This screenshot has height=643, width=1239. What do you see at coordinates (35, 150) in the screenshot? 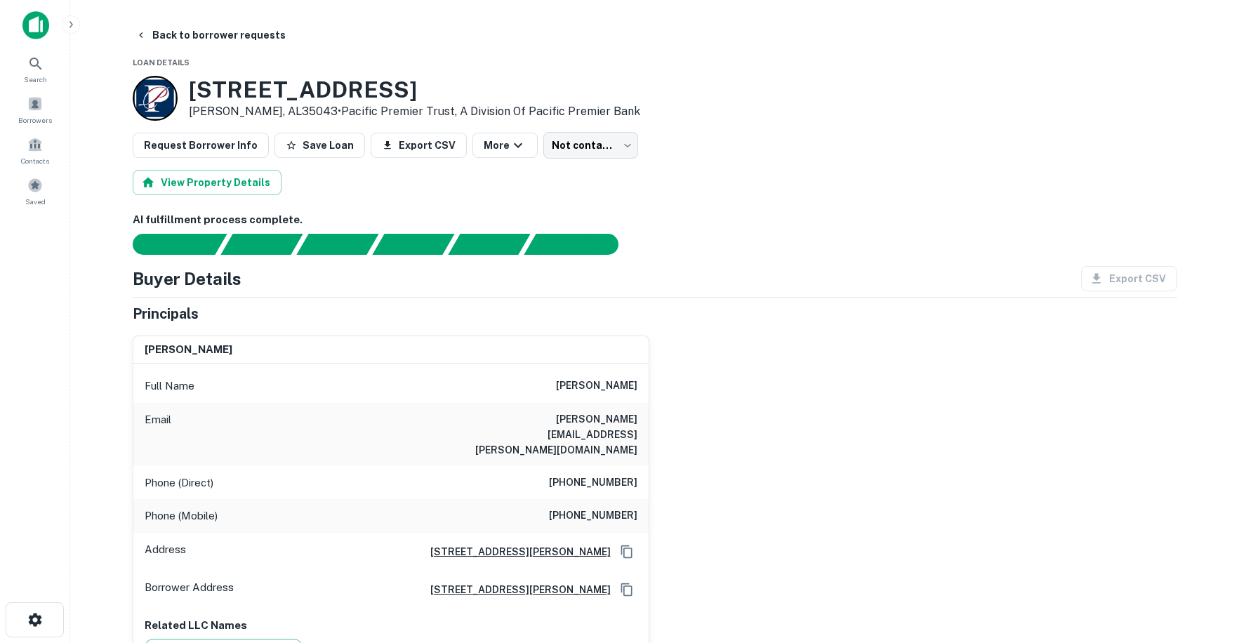
I see `div: Contacts` at bounding box center [35, 150].